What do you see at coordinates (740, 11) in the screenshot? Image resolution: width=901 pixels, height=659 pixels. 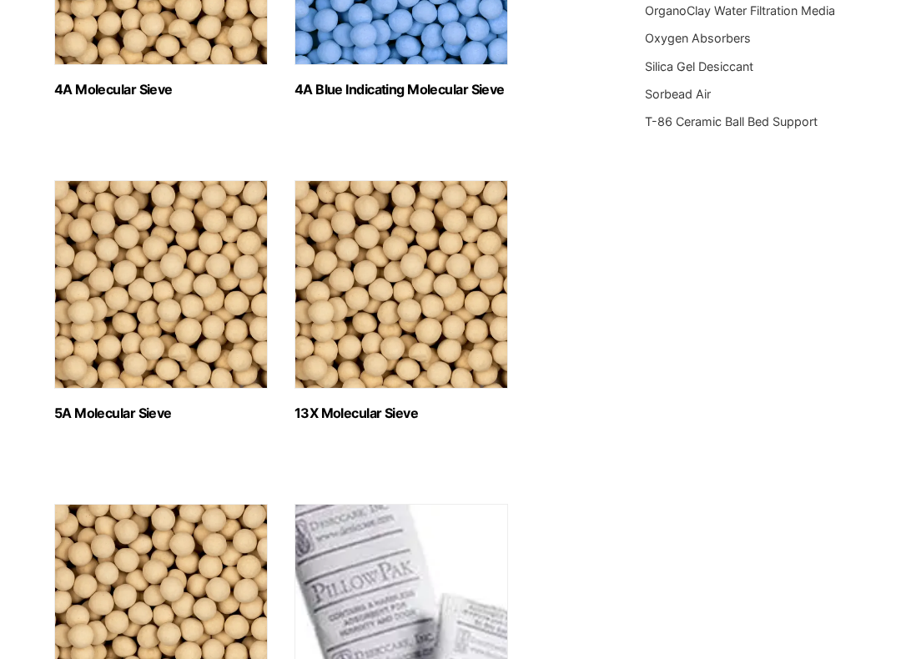 I see `a: OrganoClay Water Filtration Media` at bounding box center [740, 11].